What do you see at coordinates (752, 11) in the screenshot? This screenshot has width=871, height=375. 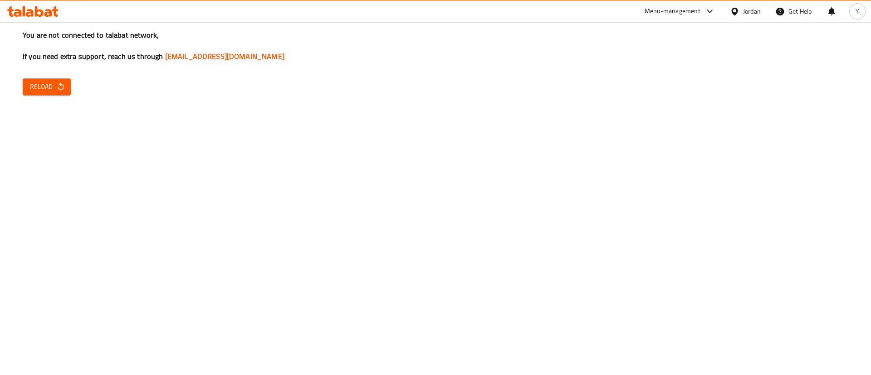 I see `div: Jordan` at bounding box center [752, 11].